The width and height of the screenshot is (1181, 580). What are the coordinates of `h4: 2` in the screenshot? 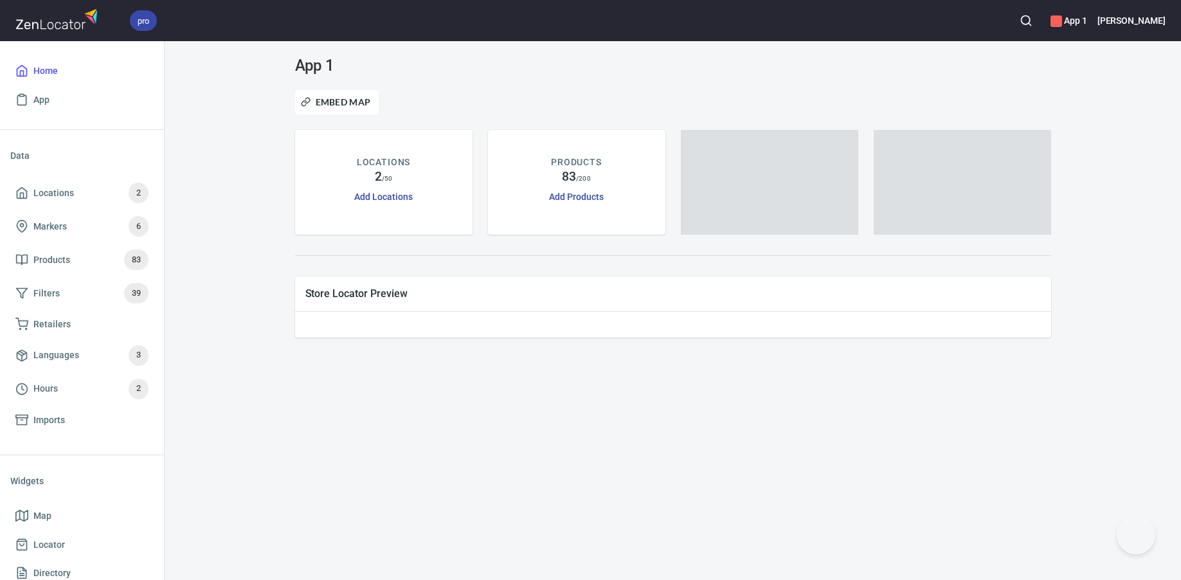 It's located at (378, 177).